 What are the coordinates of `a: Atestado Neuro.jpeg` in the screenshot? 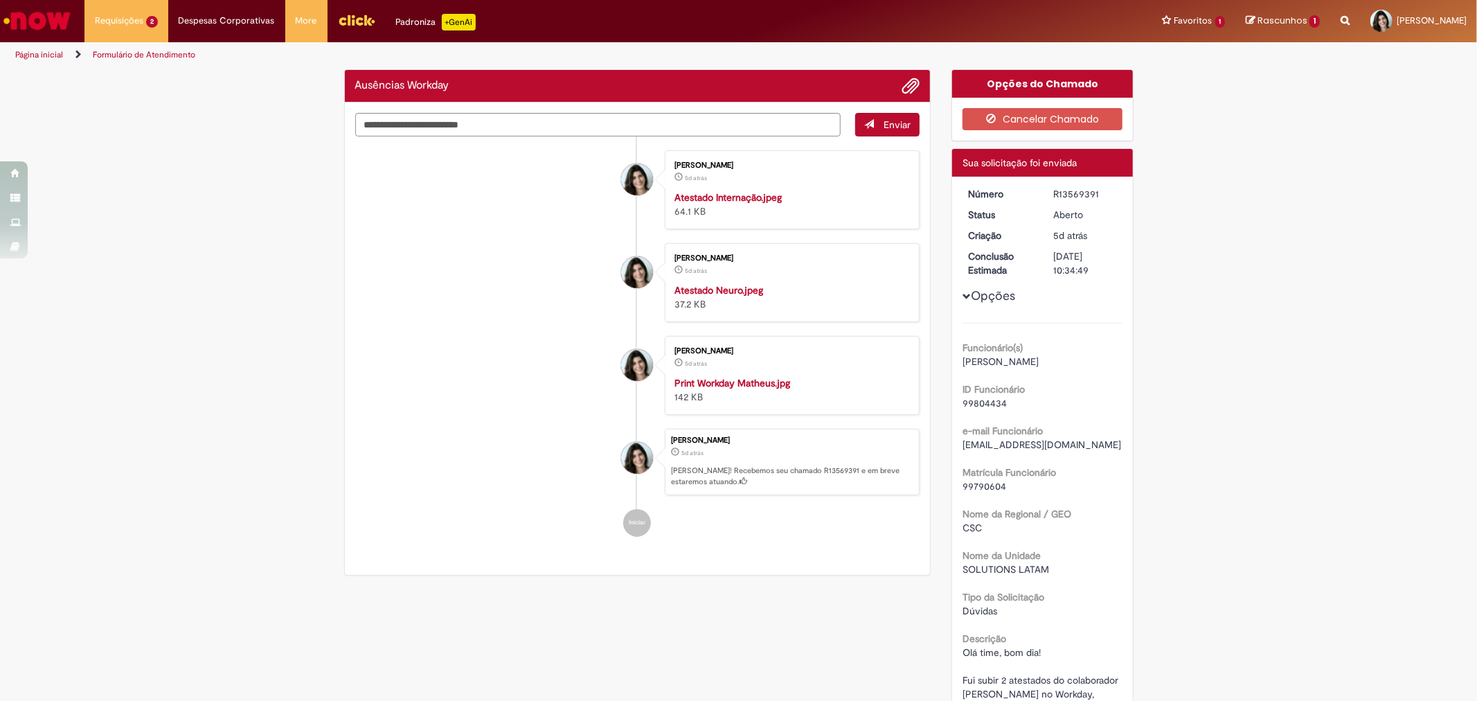 It's located at (719, 290).